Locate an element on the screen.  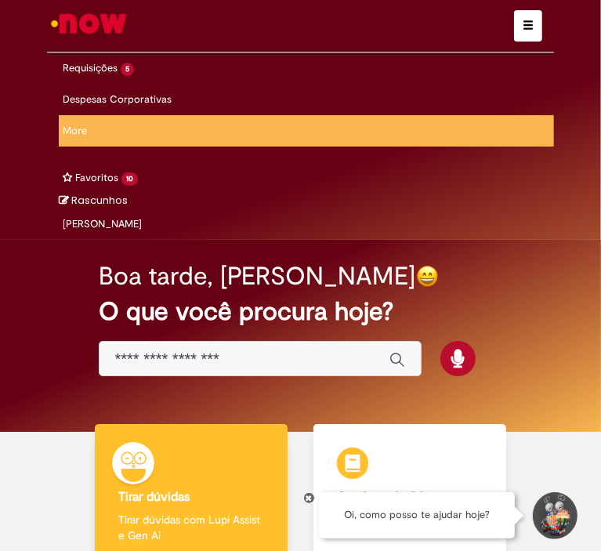
span: More is located at coordinates (74, 130).